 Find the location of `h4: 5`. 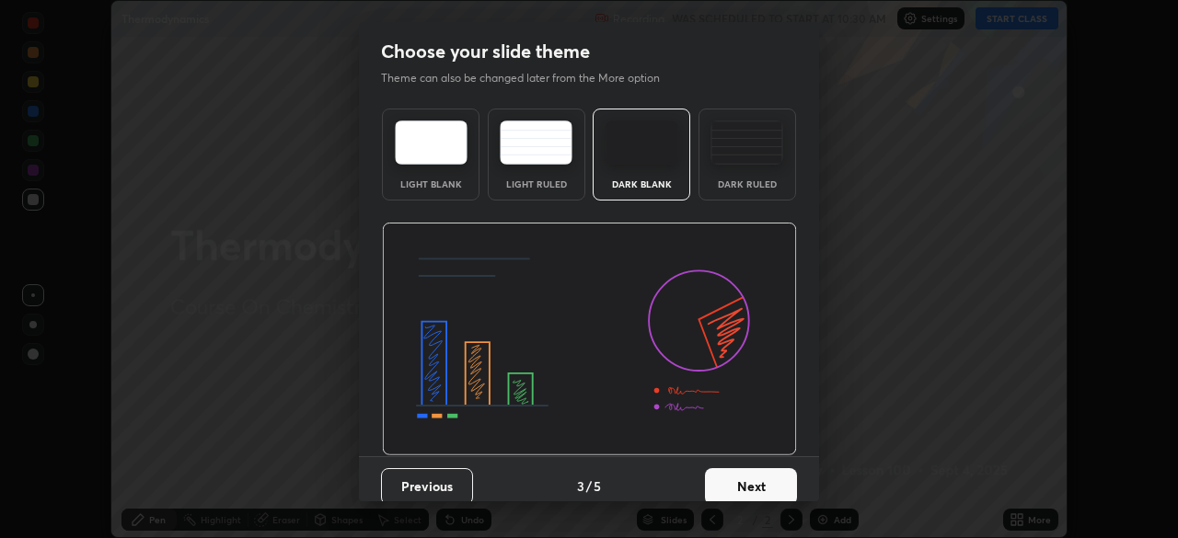

h4: 5 is located at coordinates (597, 486).